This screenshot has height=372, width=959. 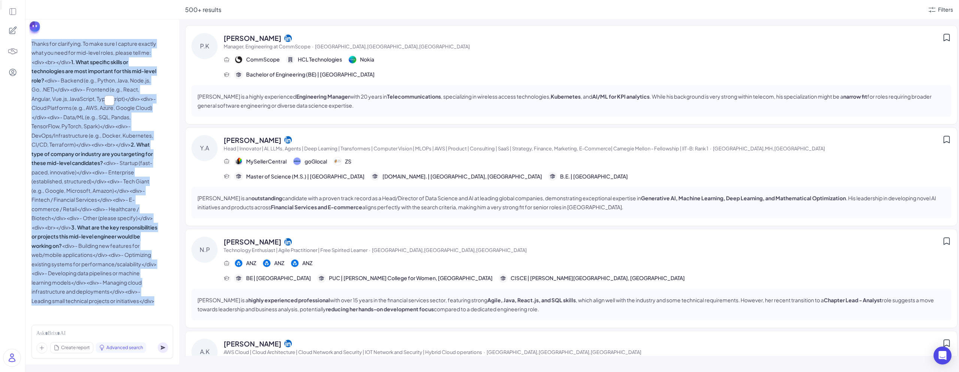 What do you see at coordinates (380, 309) in the screenshot?
I see `strong: reducing her hands-on development focus` at bounding box center [380, 309].